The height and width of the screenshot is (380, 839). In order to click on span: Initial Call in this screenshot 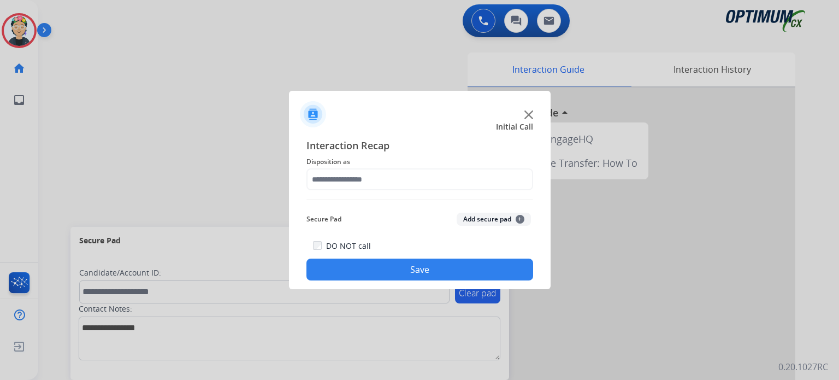, I will do `click(515, 127)`.